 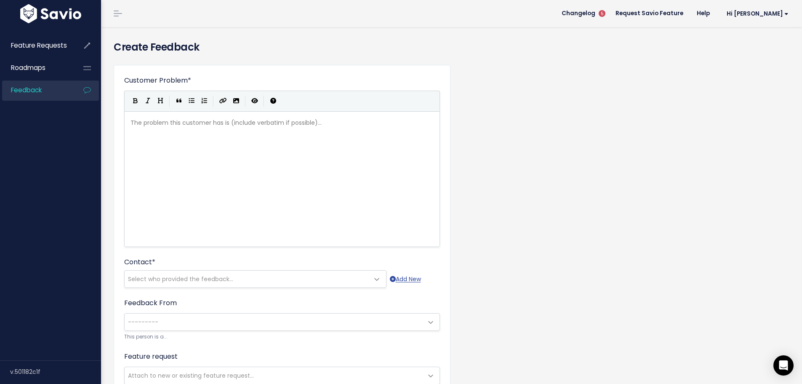 What do you see at coordinates (451, 47) in the screenshot?
I see `h4: Create Feedback` at bounding box center [451, 47].